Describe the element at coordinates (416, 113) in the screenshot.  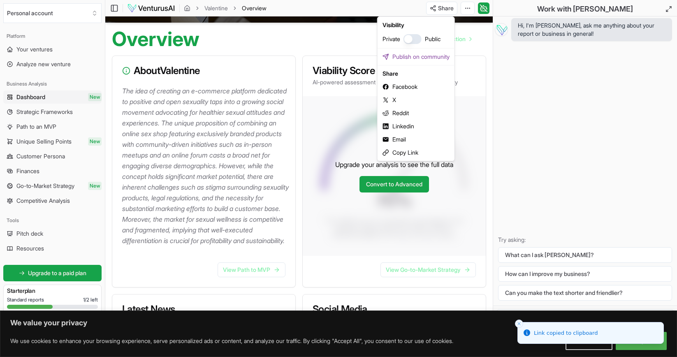
I see `div: Reddit` at that location.